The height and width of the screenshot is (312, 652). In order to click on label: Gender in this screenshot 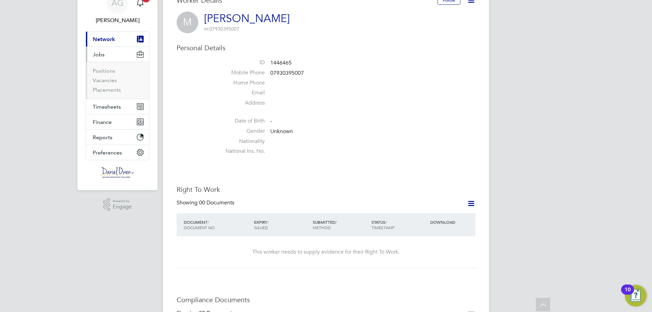, I will do `click(241, 131)`.